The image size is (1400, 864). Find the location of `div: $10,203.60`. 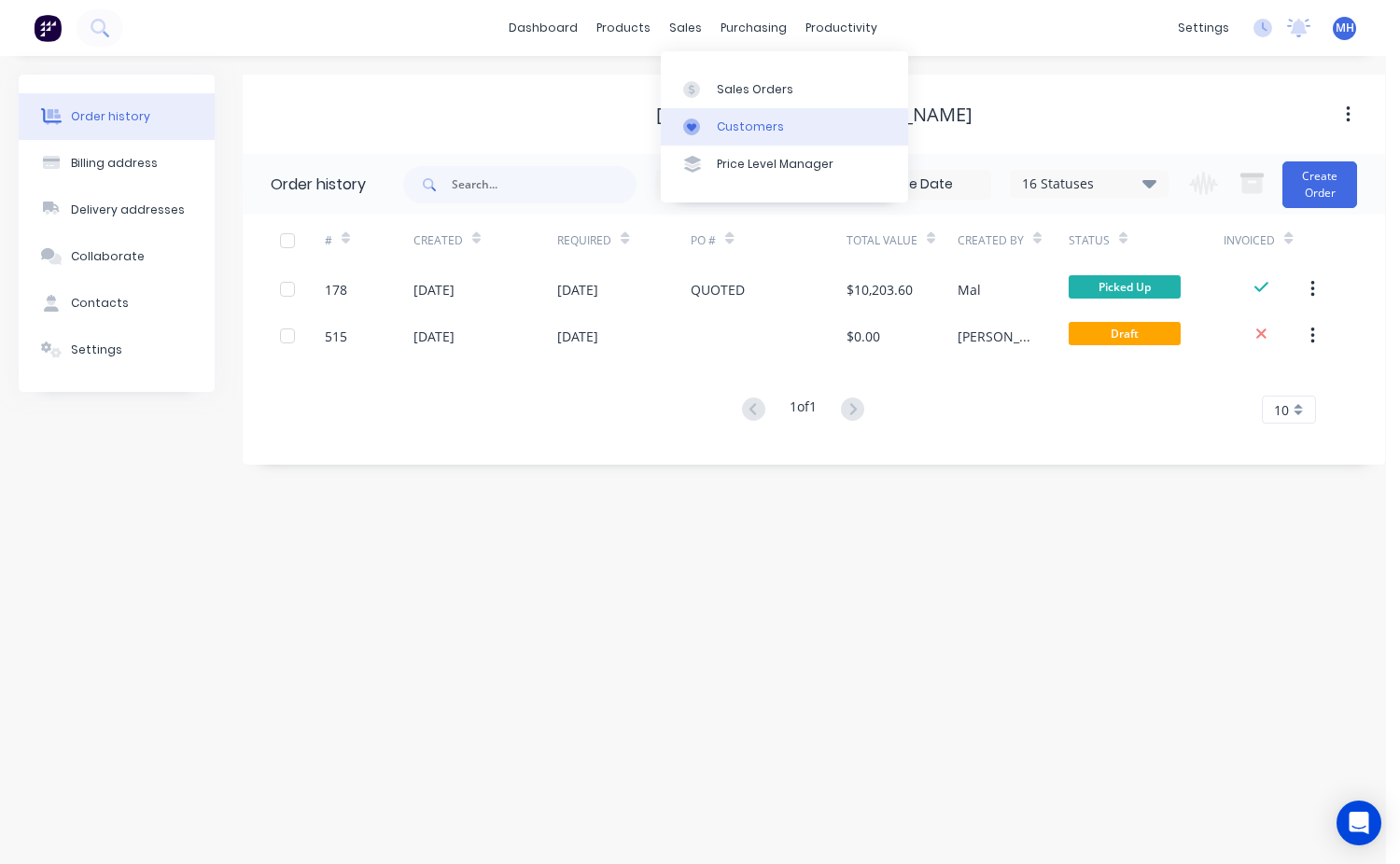

div: $10,203.60 is located at coordinates (879, 289).